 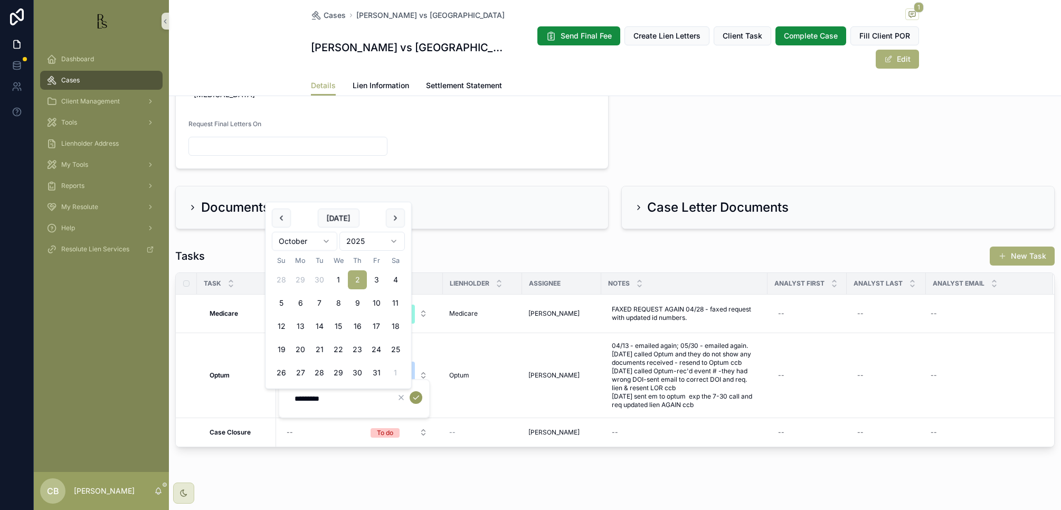 What do you see at coordinates (101, 21) in the screenshot?
I see `img: App logo` at bounding box center [101, 21].